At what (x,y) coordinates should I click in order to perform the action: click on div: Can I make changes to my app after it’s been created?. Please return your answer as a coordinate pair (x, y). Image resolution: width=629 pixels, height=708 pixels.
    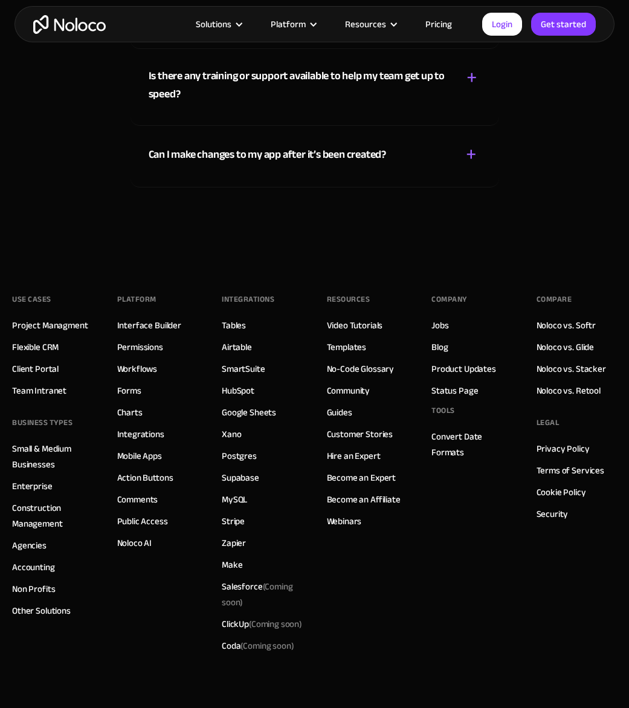
    Looking at the image, I should click on (267, 155).